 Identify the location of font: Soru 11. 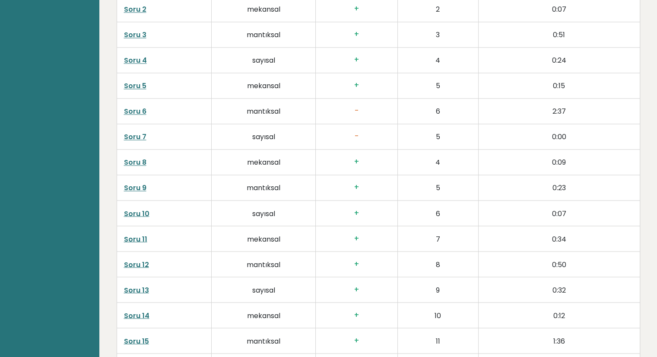
(136, 239).